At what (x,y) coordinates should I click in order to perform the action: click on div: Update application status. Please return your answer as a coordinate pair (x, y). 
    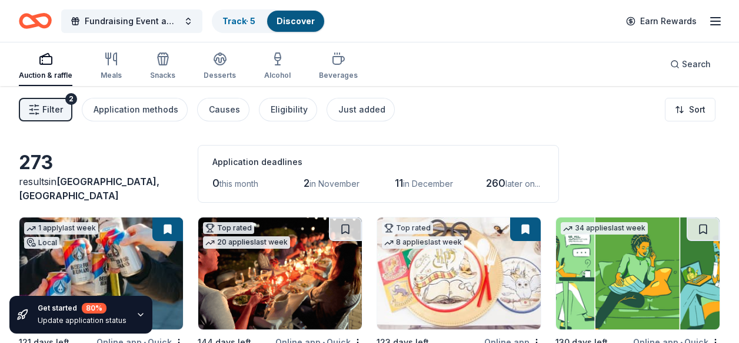
    Looking at the image, I should click on (82, 320).